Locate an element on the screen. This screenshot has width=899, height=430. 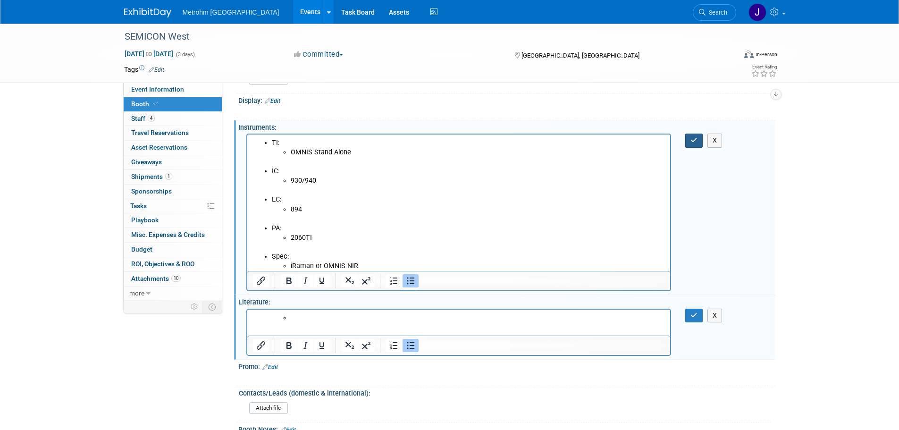
span: ROI, Objectives & ROO is located at coordinates (163, 264).